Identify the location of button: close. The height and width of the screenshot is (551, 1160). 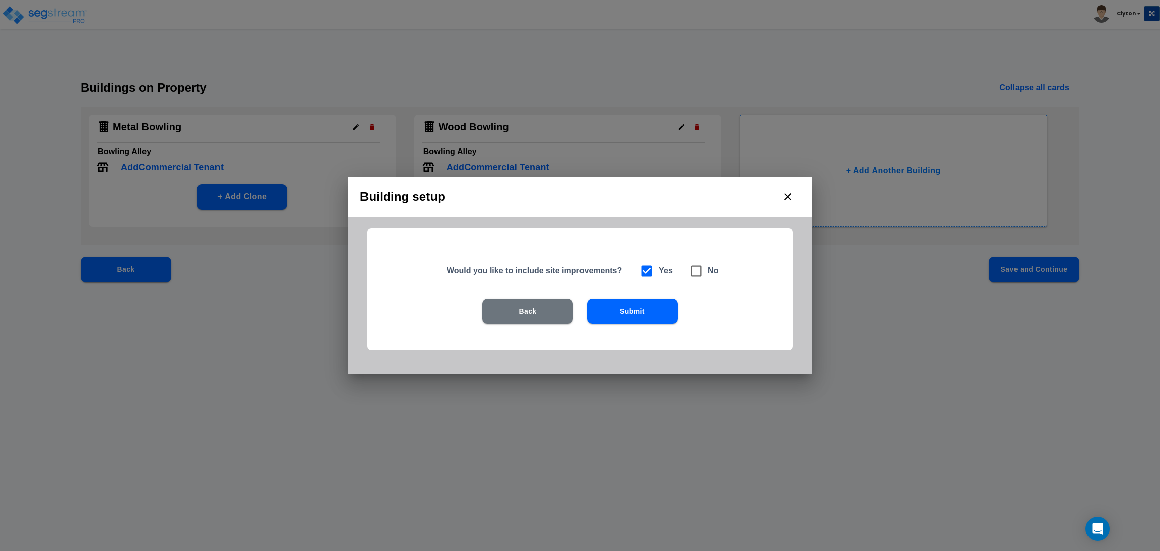
(788, 197).